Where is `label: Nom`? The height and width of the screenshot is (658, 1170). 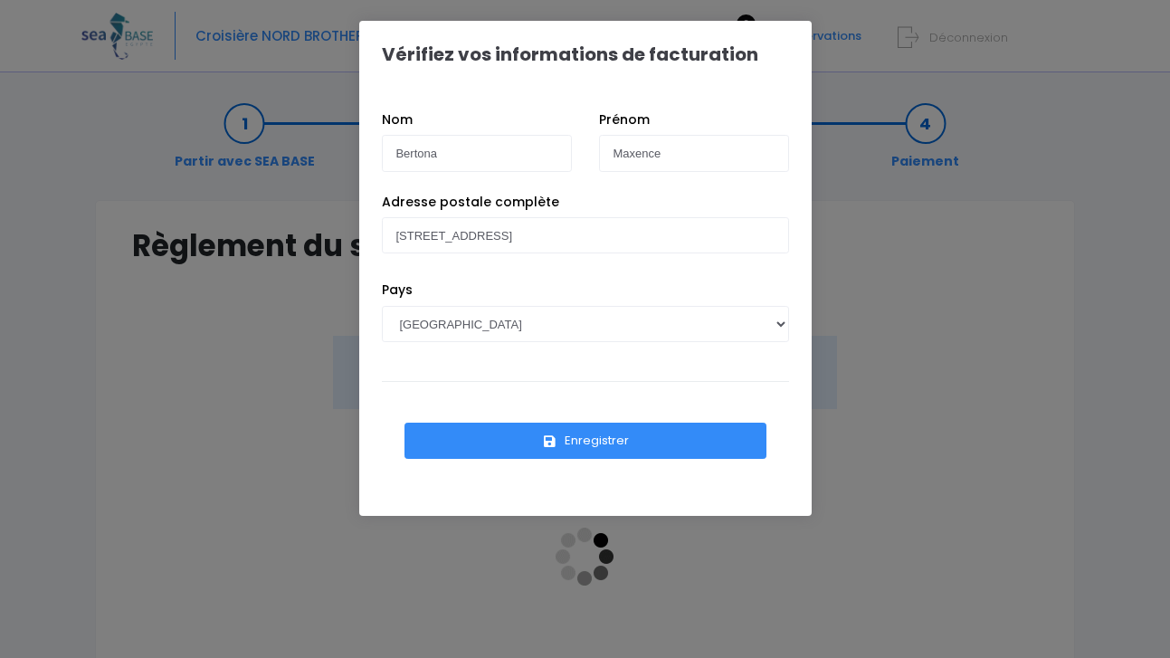 label: Nom is located at coordinates (397, 119).